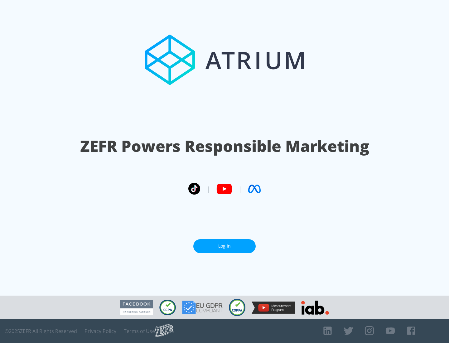  I want to click on h1: ZEFR Powers Responsible Marketing, so click(224, 146).